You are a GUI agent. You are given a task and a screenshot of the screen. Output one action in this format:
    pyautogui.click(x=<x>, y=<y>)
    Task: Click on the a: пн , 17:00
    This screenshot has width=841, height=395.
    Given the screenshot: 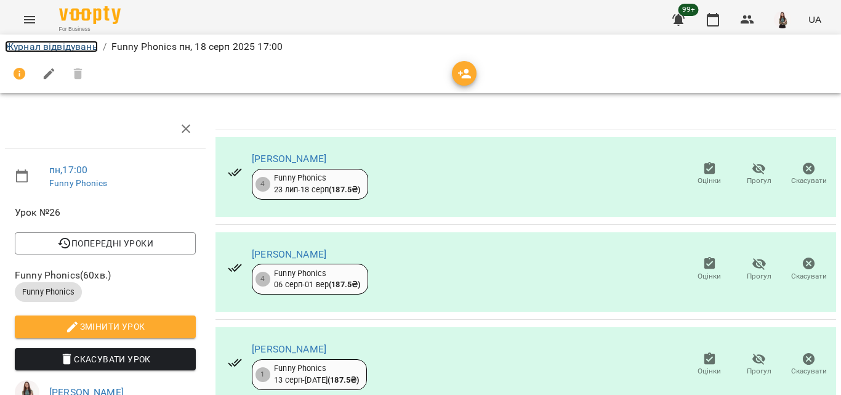 What is the action you would take?
    pyautogui.click(x=68, y=169)
    